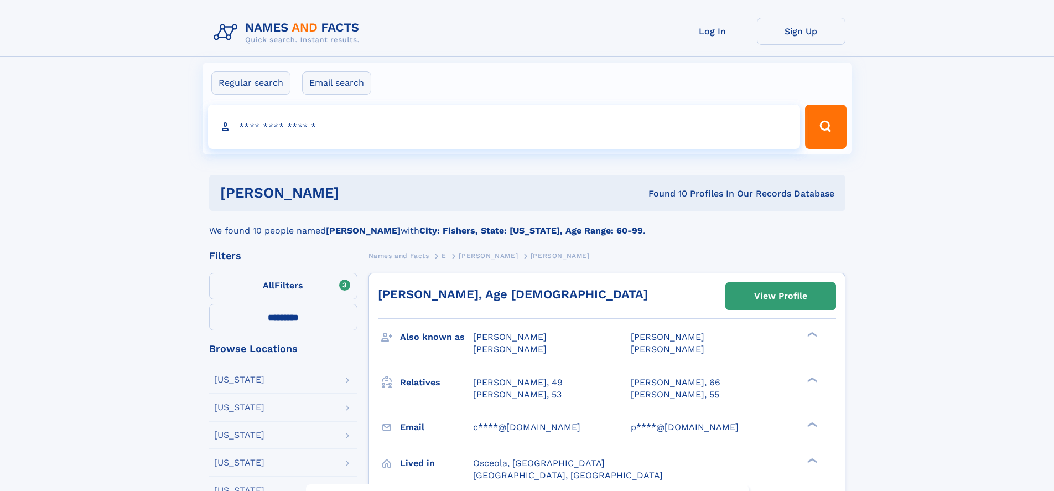  I want to click on h3: Also known as, so click(436, 337).